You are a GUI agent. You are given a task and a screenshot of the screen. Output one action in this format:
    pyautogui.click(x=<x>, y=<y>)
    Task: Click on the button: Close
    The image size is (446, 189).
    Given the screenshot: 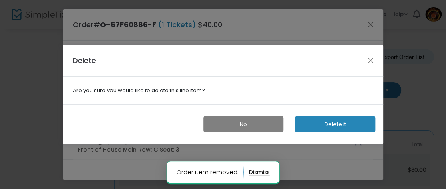 What is the action you would take?
    pyautogui.click(x=371, y=61)
    